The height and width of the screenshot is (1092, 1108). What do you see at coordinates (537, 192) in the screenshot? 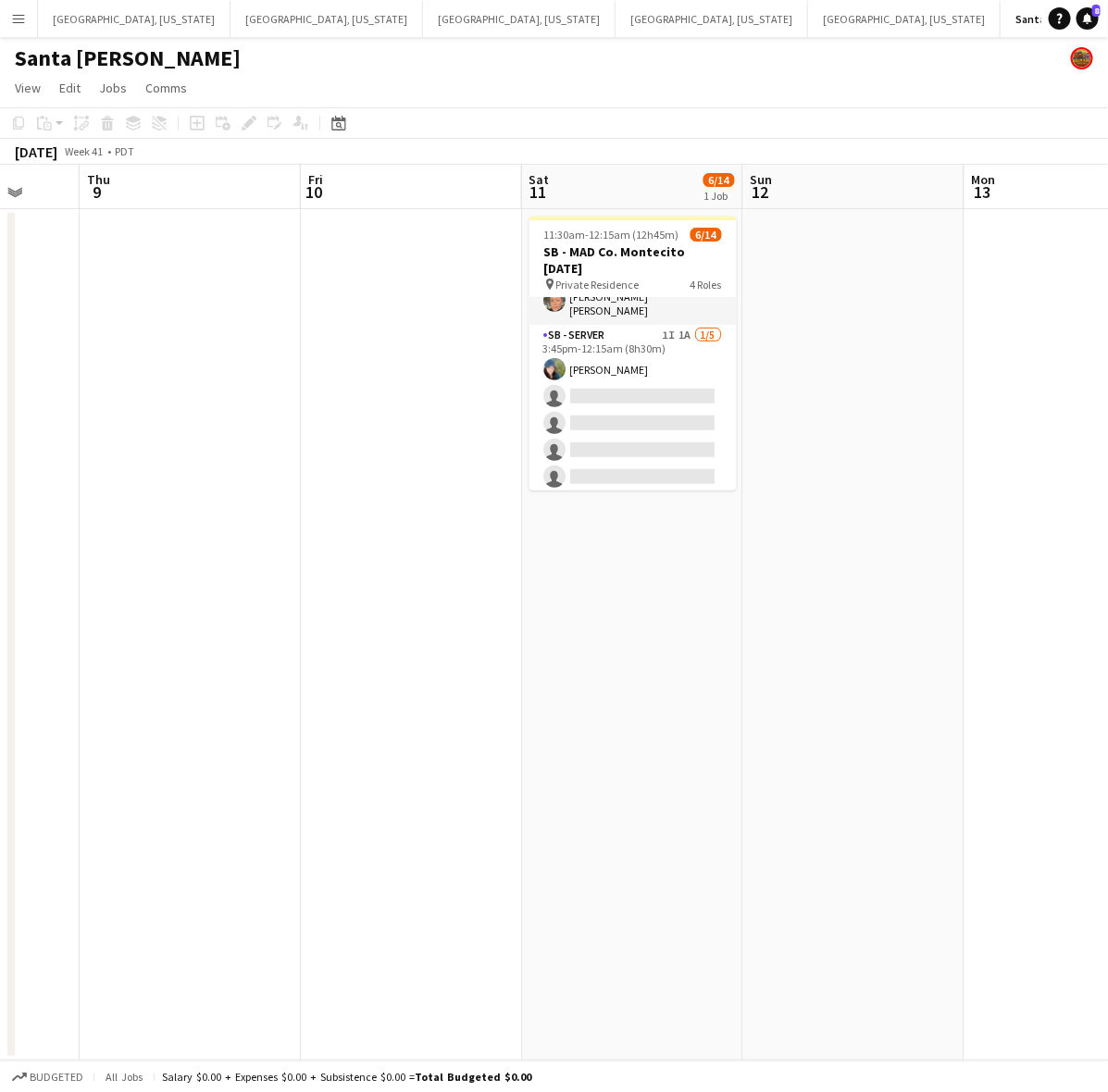
I see `span: 11` at bounding box center [537, 192].